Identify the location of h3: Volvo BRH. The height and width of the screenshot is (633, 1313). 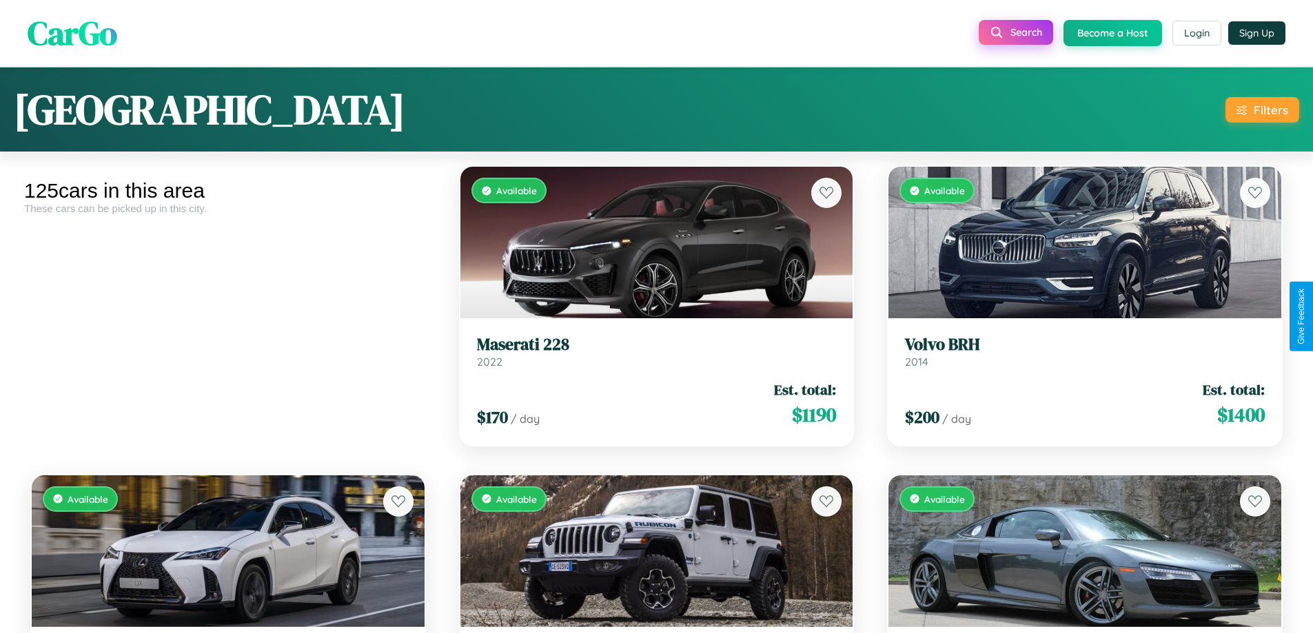
(1085, 345).